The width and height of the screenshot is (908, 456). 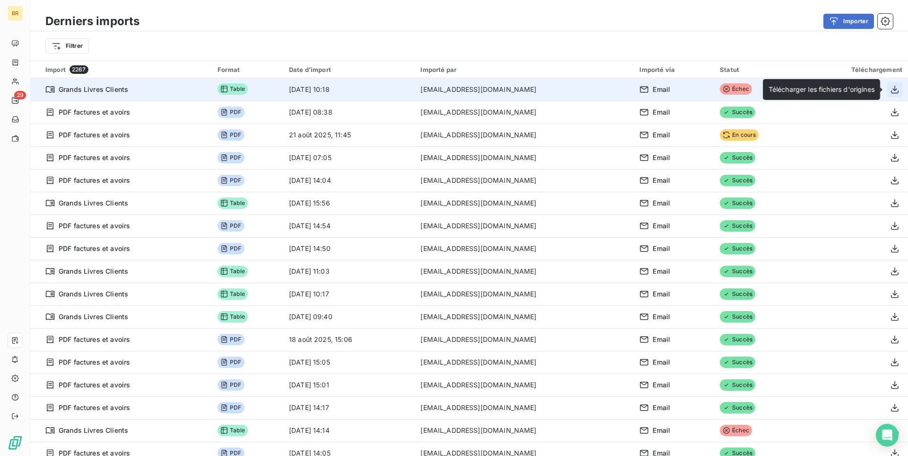 What do you see at coordinates (15, 100) in the screenshot?
I see `a: 29` at bounding box center [15, 100].